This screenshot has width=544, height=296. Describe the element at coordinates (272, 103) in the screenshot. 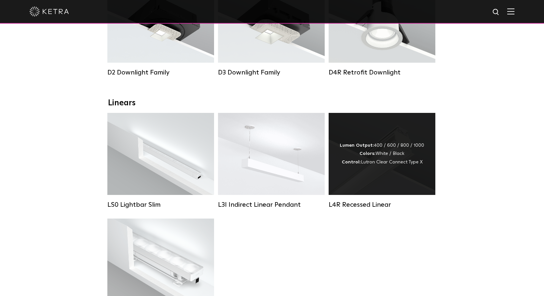

I see `div: Linears` at that location.